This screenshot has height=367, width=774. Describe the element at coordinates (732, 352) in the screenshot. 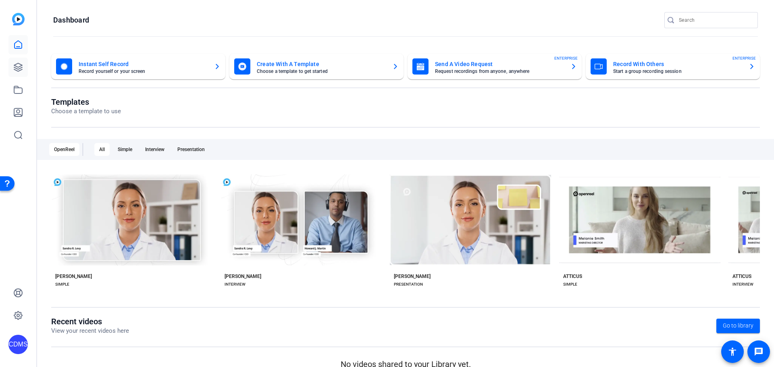

I see `mat-icon: accessibility` at that location.